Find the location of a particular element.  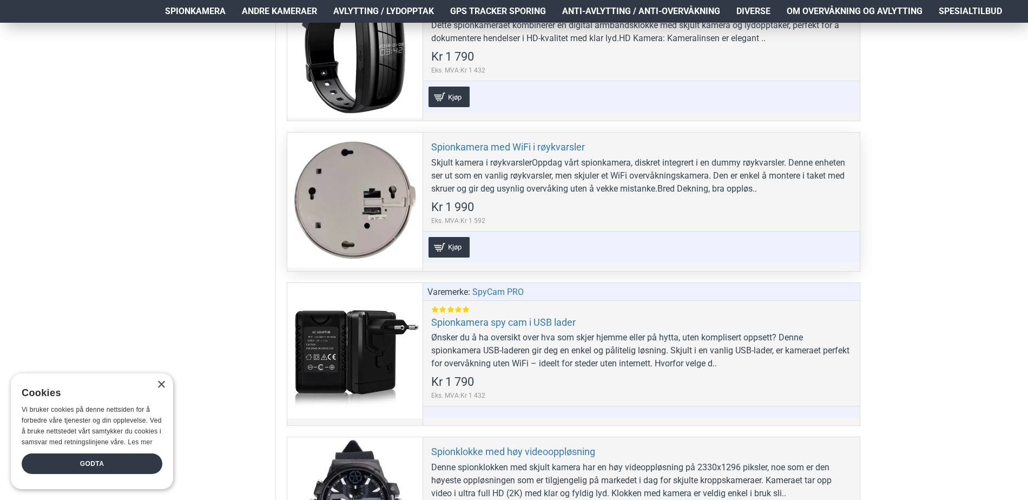

a: Spionkamera med WiFi i røykvarsler is located at coordinates (508, 147).